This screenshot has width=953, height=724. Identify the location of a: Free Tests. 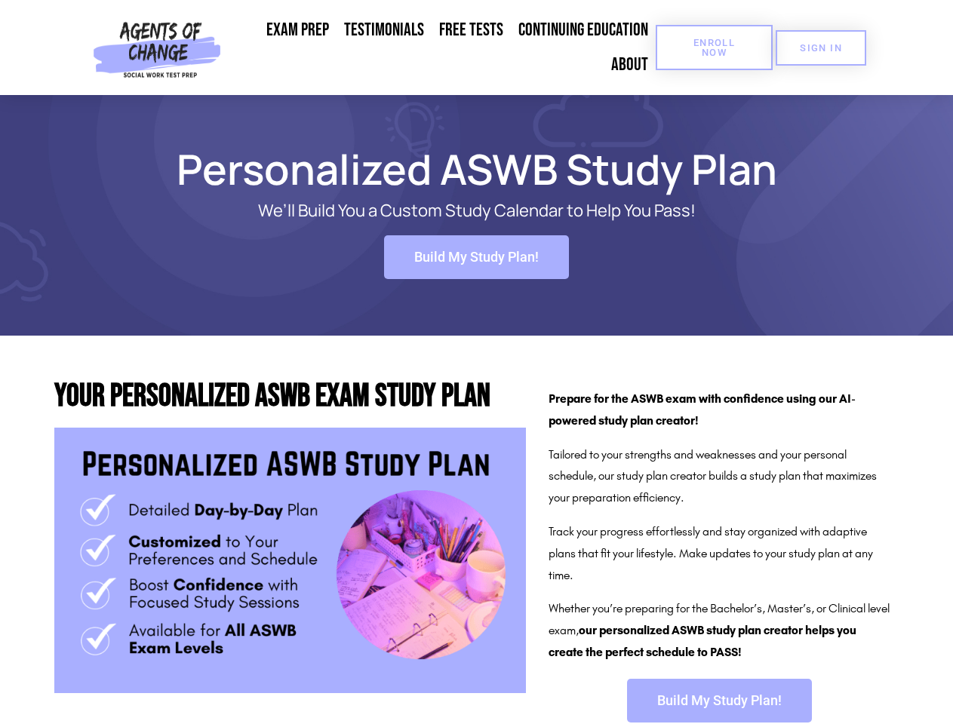
(471, 30).